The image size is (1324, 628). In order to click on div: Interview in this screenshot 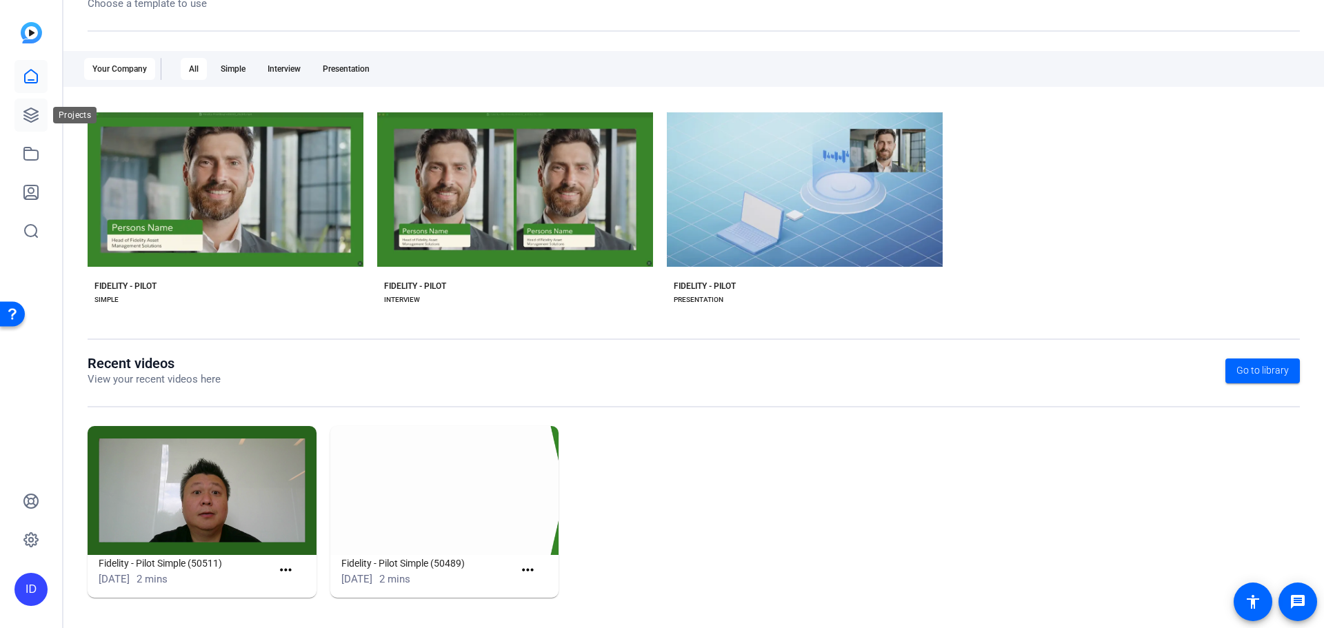, I will do `click(284, 69)`.